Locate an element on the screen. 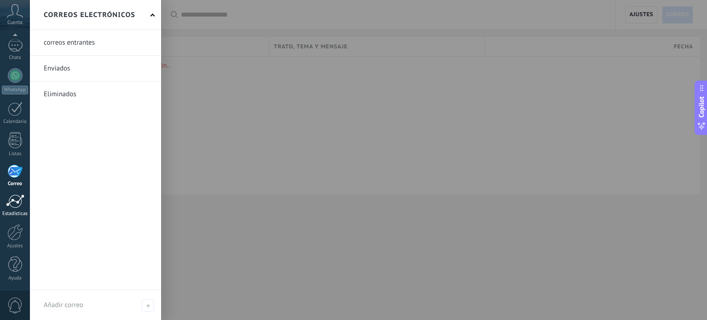 This screenshot has height=320, width=707. span: Copilot is located at coordinates (701, 107).